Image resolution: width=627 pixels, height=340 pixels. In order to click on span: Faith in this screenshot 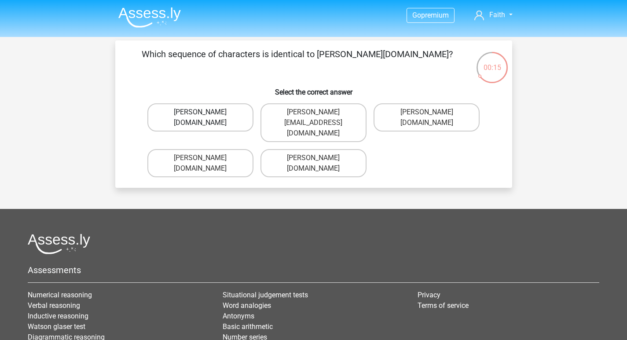, I will do `click(498, 15)`.